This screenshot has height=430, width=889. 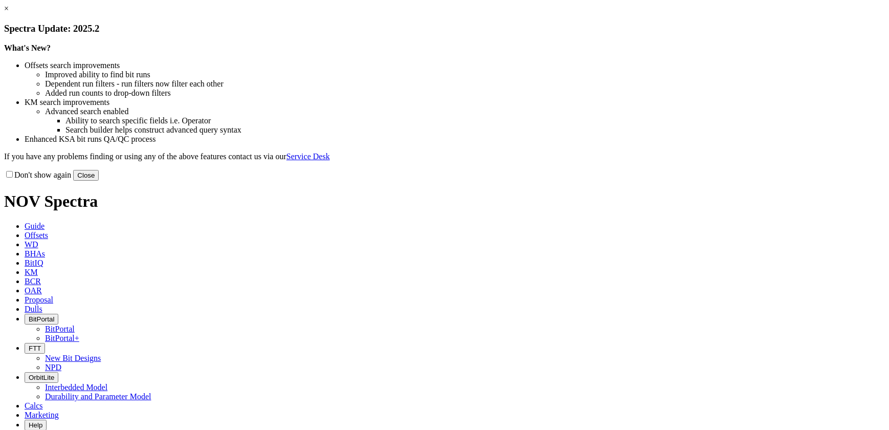 I want to click on span: BCR, so click(x=33, y=281).